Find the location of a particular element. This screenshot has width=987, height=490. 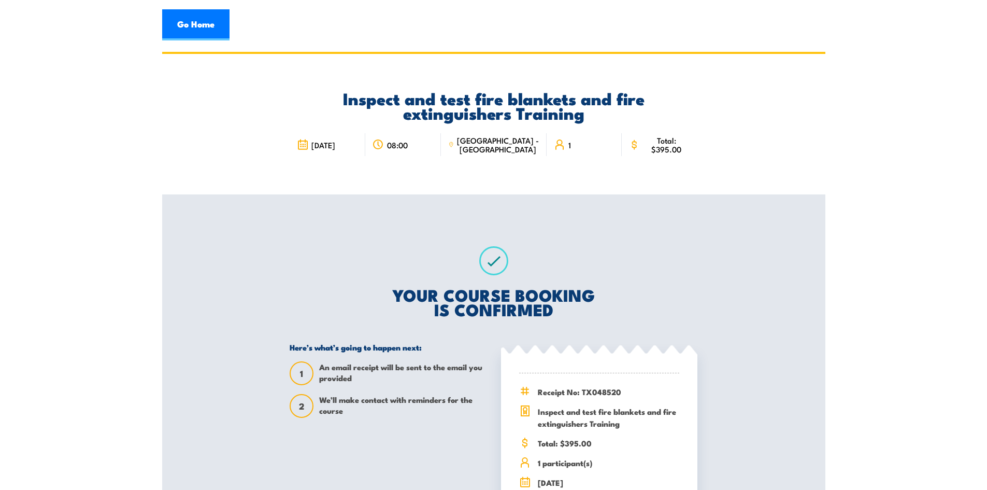

h5: Here’s what’s going to happen next: is located at coordinates (387, 347).